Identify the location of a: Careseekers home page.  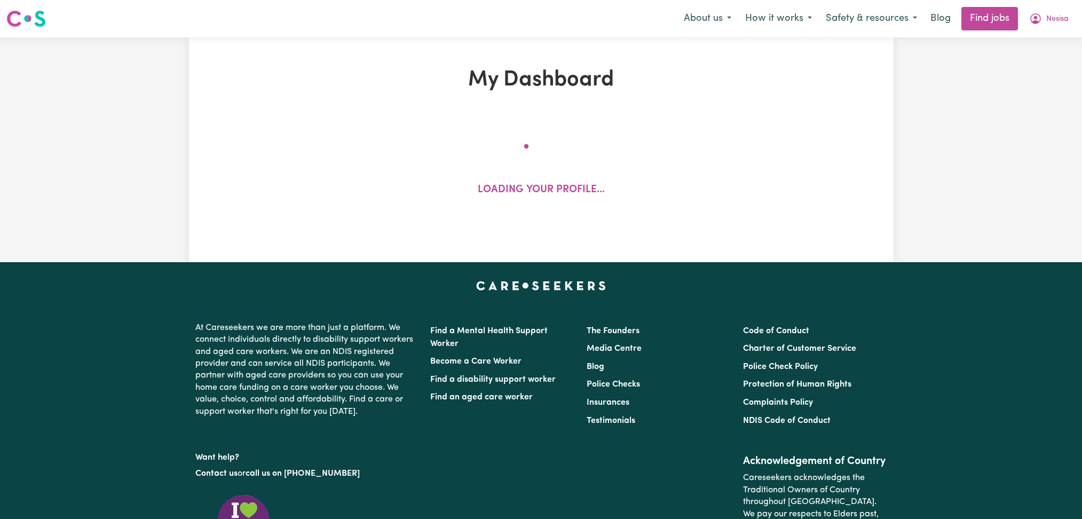
(541, 286).